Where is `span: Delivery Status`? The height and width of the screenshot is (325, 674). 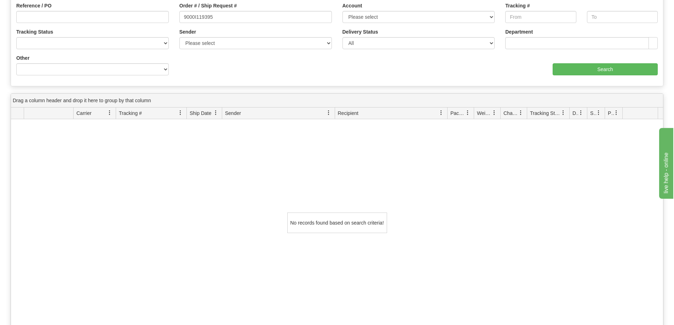 span: Delivery Status is located at coordinates (576, 113).